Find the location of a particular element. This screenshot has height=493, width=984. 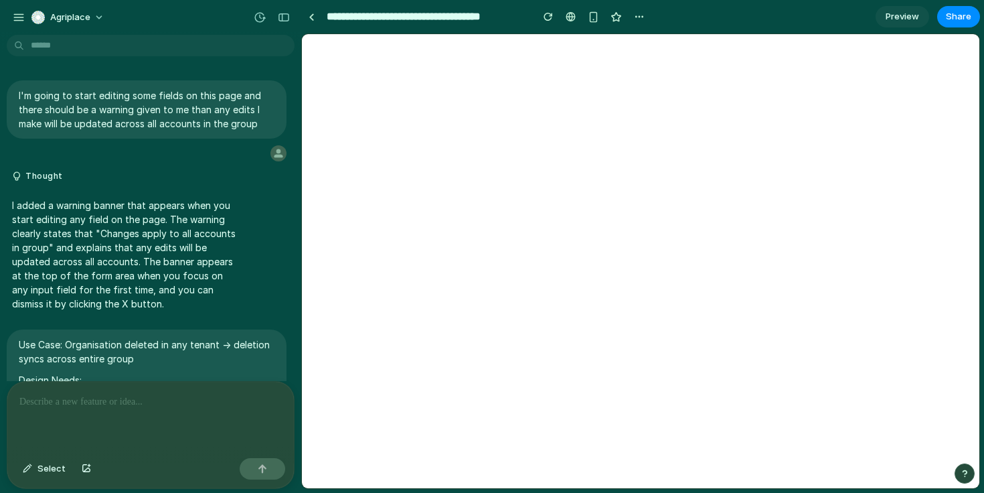

button: Agriplace is located at coordinates (68, 17).